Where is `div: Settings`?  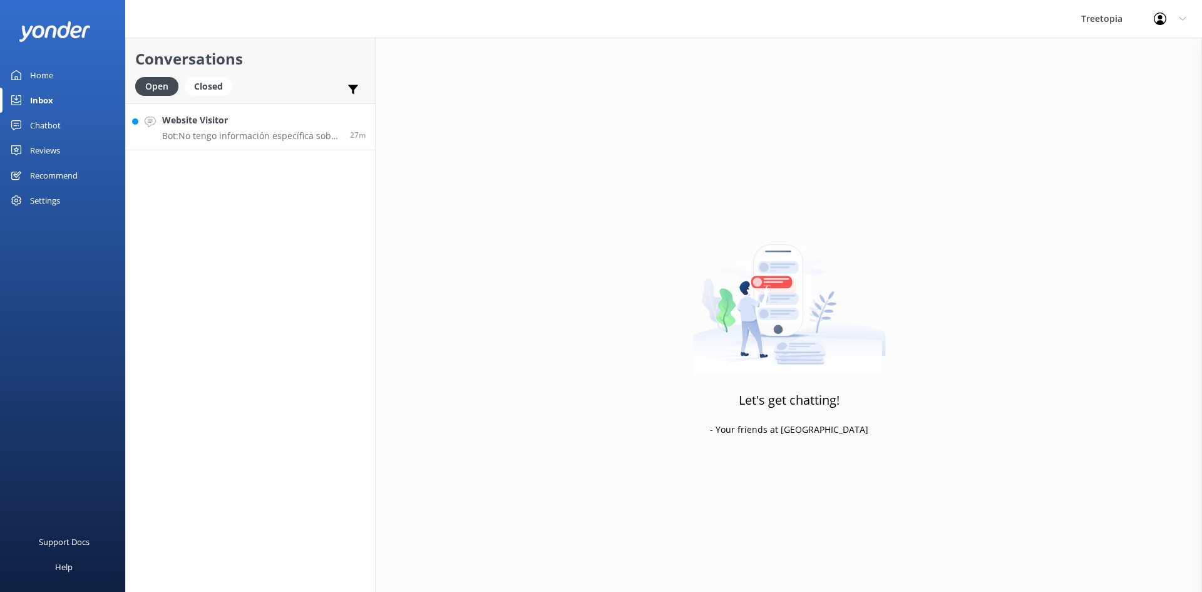 div: Settings is located at coordinates (45, 200).